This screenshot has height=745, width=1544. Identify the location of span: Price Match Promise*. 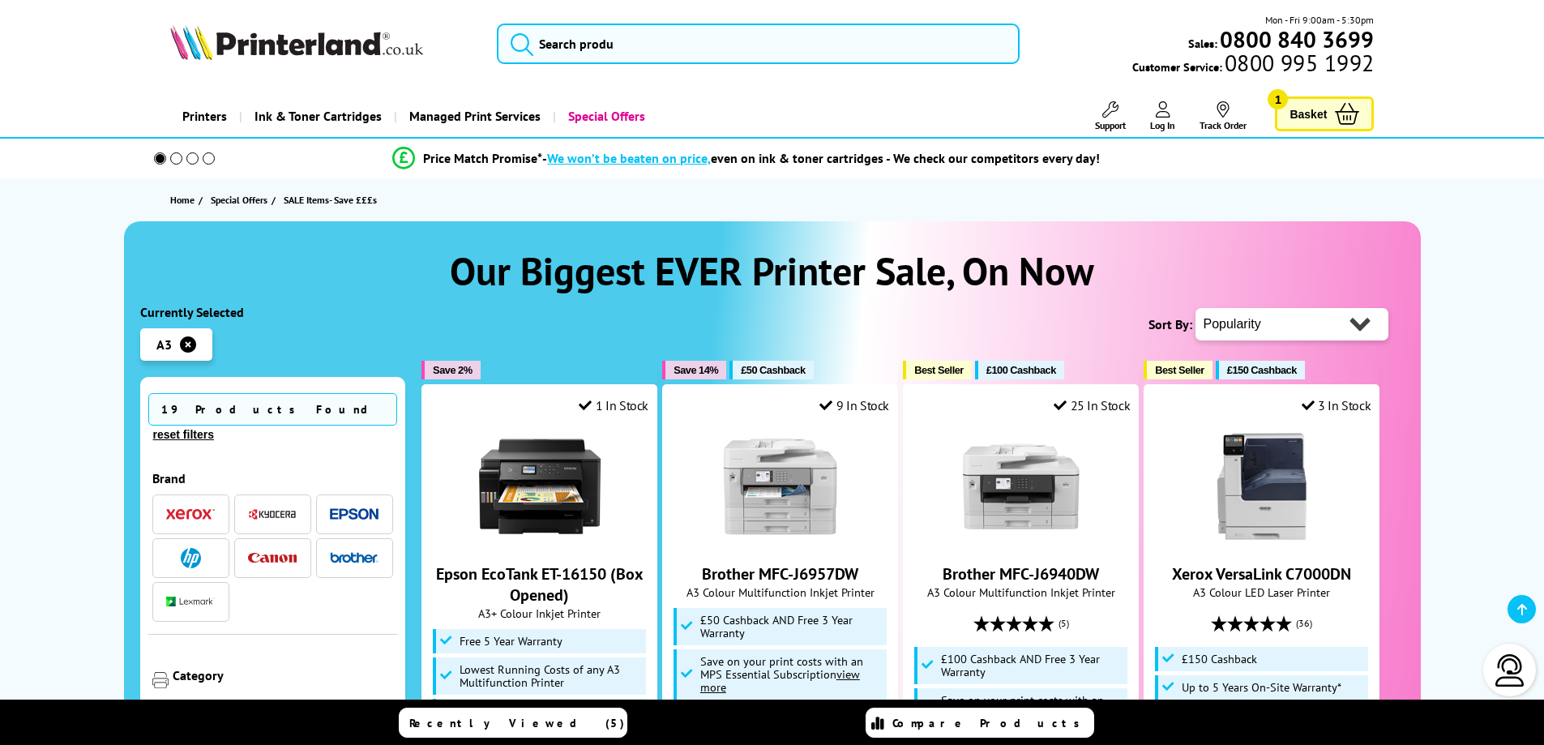
(482, 158).